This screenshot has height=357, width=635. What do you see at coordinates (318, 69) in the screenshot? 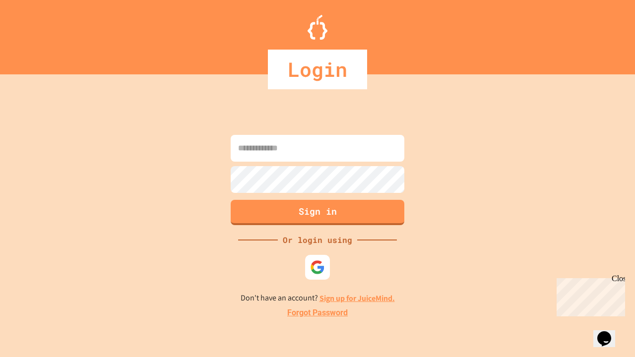
I see `div: Login` at bounding box center [318, 69].